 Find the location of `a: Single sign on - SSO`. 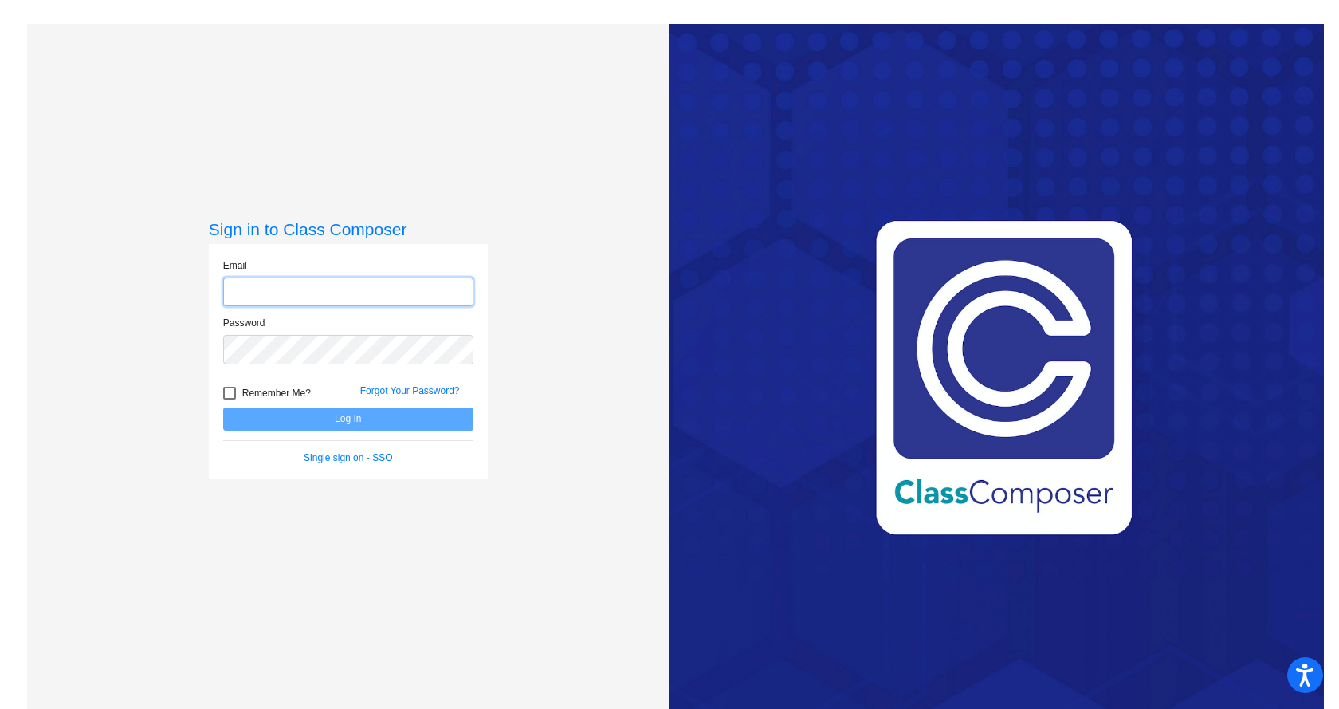

a: Single sign on - SSO is located at coordinates (348, 458).